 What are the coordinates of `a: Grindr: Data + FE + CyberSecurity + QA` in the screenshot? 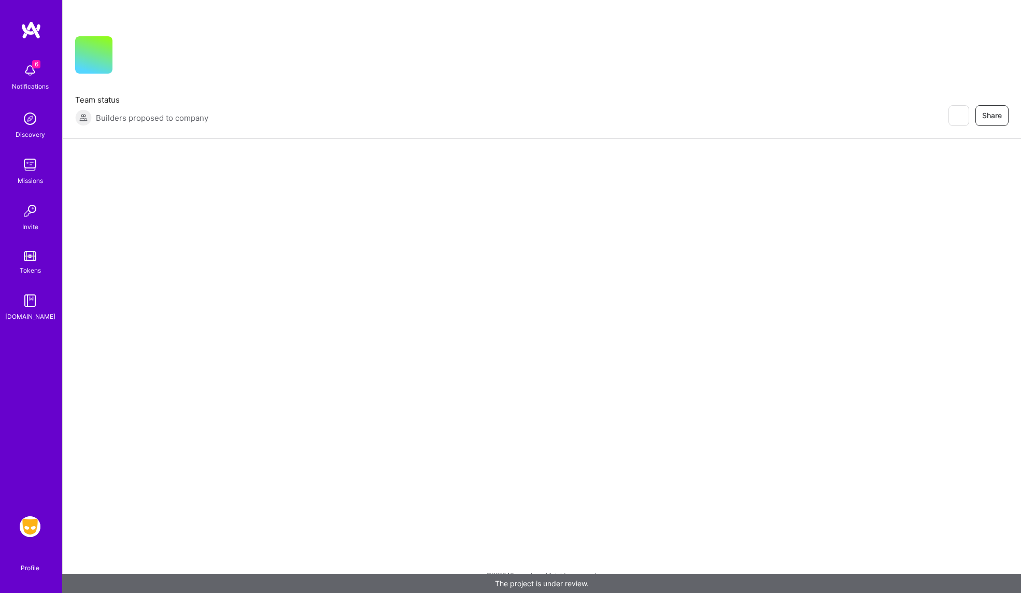 It's located at (30, 527).